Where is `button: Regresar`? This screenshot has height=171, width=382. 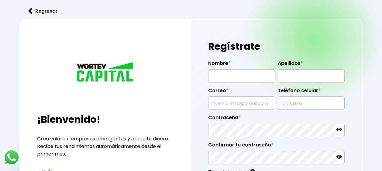 button: Regresar is located at coordinates (43, 11).